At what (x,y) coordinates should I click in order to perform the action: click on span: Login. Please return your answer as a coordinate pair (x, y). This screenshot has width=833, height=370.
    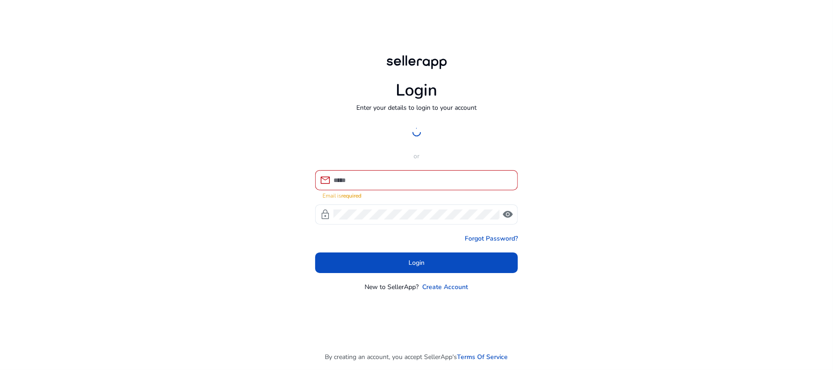
    Looking at the image, I should click on (416, 262).